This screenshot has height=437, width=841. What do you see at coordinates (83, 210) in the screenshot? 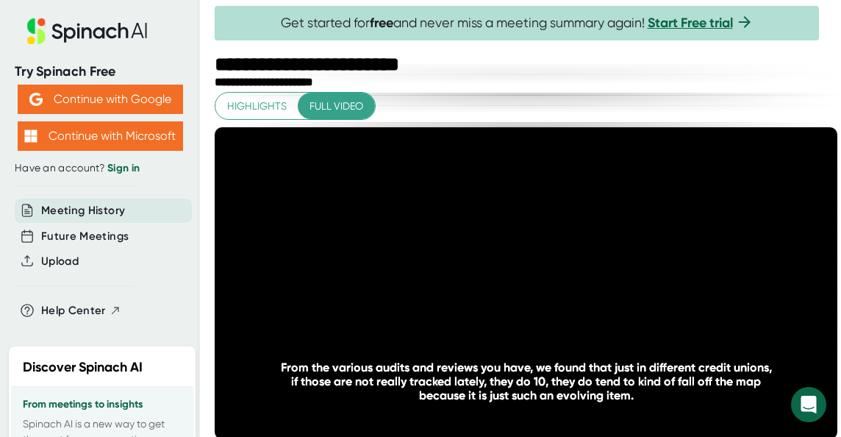
I see `span: Meeting History` at bounding box center [83, 210].